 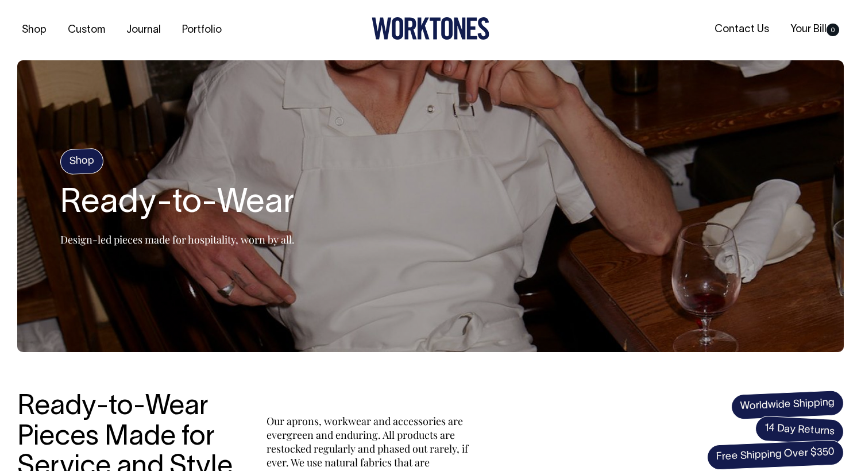 What do you see at coordinates (833, 30) in the screenshot?
I see `span: 0` at bounding box center [833, 30].